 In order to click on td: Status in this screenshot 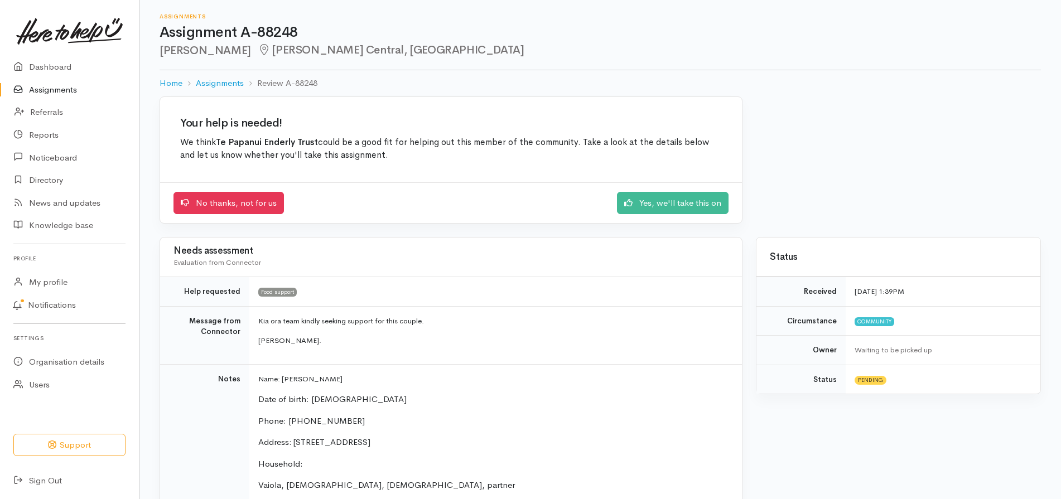, I will do `click(801, 379)`.